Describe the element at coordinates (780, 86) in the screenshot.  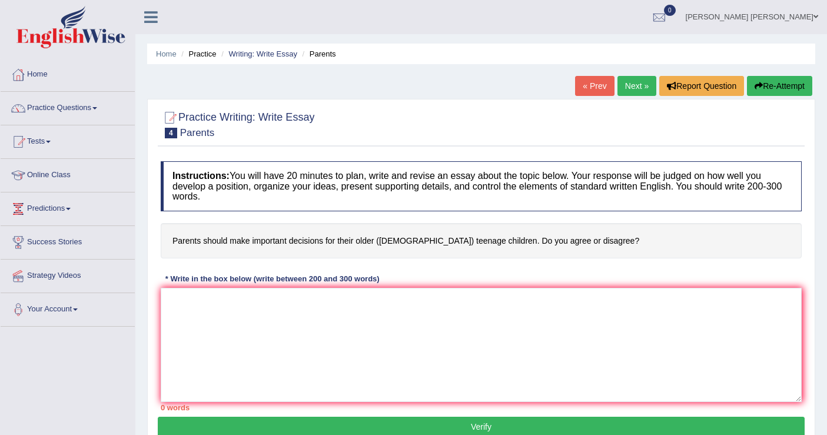
I see `button: Re-Attempt` at that location.